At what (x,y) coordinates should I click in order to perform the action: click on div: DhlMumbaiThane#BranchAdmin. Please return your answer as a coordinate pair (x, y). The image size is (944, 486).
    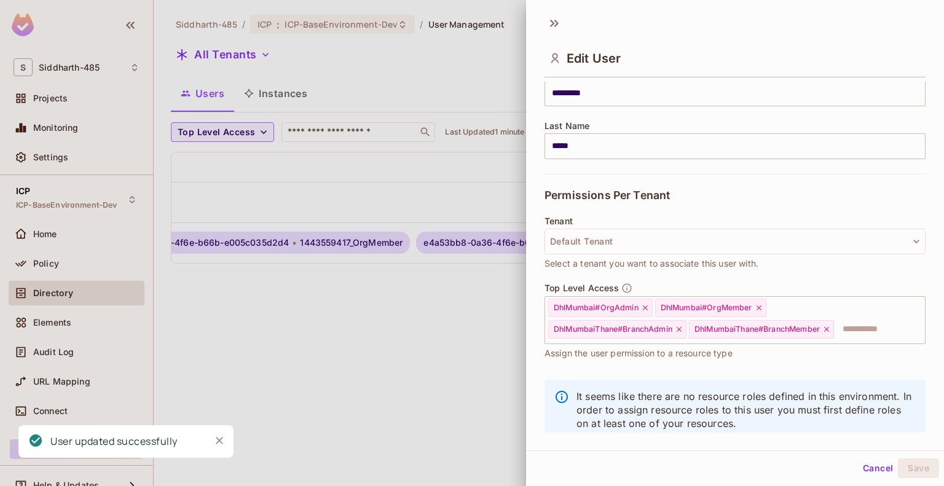
    Looking at the image, I should click on (617, 330).